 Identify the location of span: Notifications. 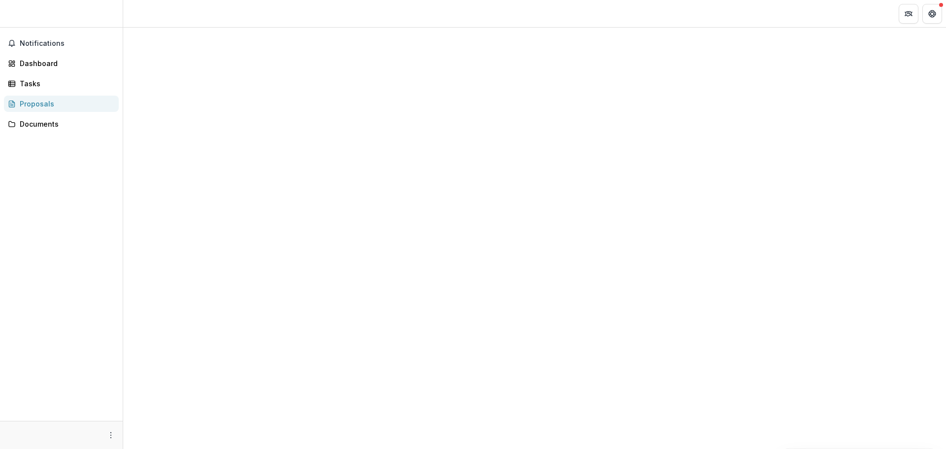
(67, 43).